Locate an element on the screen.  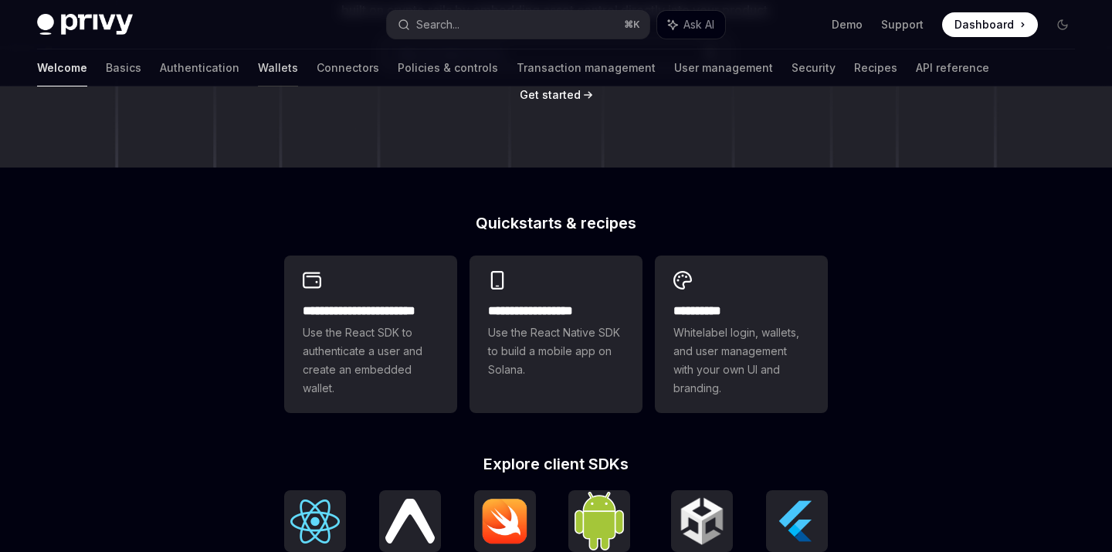
a: Authentication is located at coordinates (199, 68).